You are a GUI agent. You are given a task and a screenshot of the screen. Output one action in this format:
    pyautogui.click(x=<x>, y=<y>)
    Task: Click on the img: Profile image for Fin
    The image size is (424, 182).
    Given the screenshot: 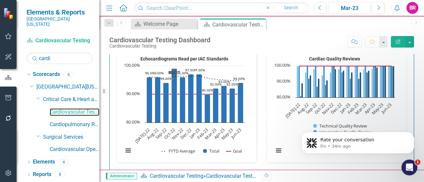 What is the action you would take?
    pyautogui.click(x=20, y=25)
    